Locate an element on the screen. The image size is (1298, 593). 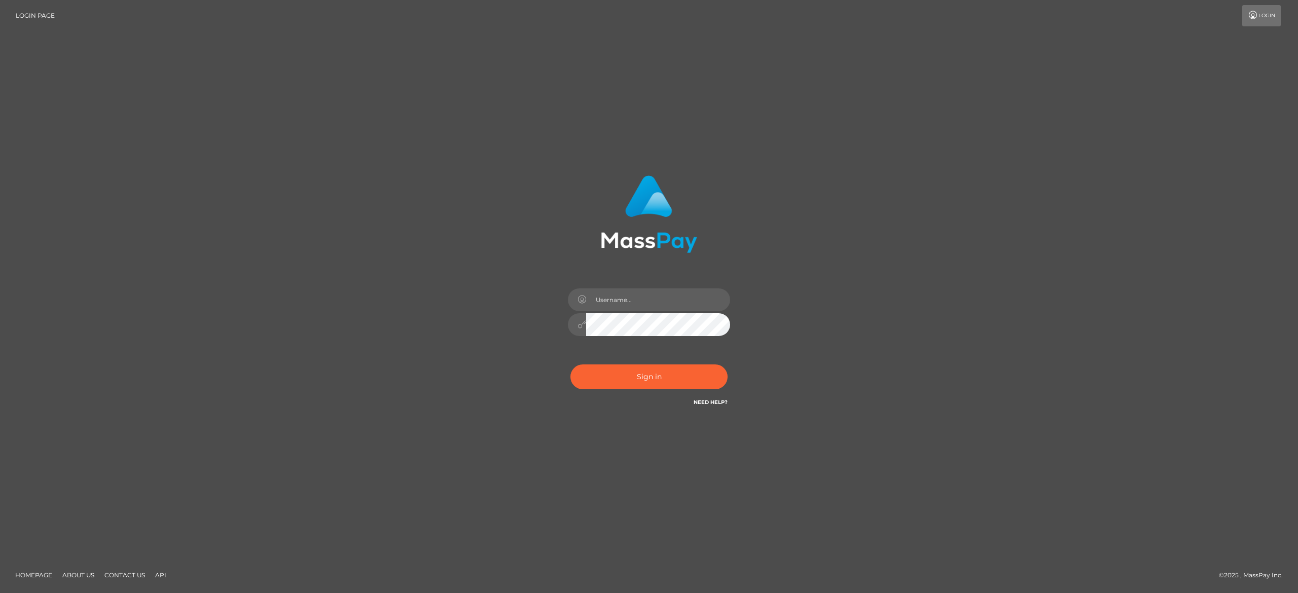
a: Need Help? is located at coordinates (710, 402).